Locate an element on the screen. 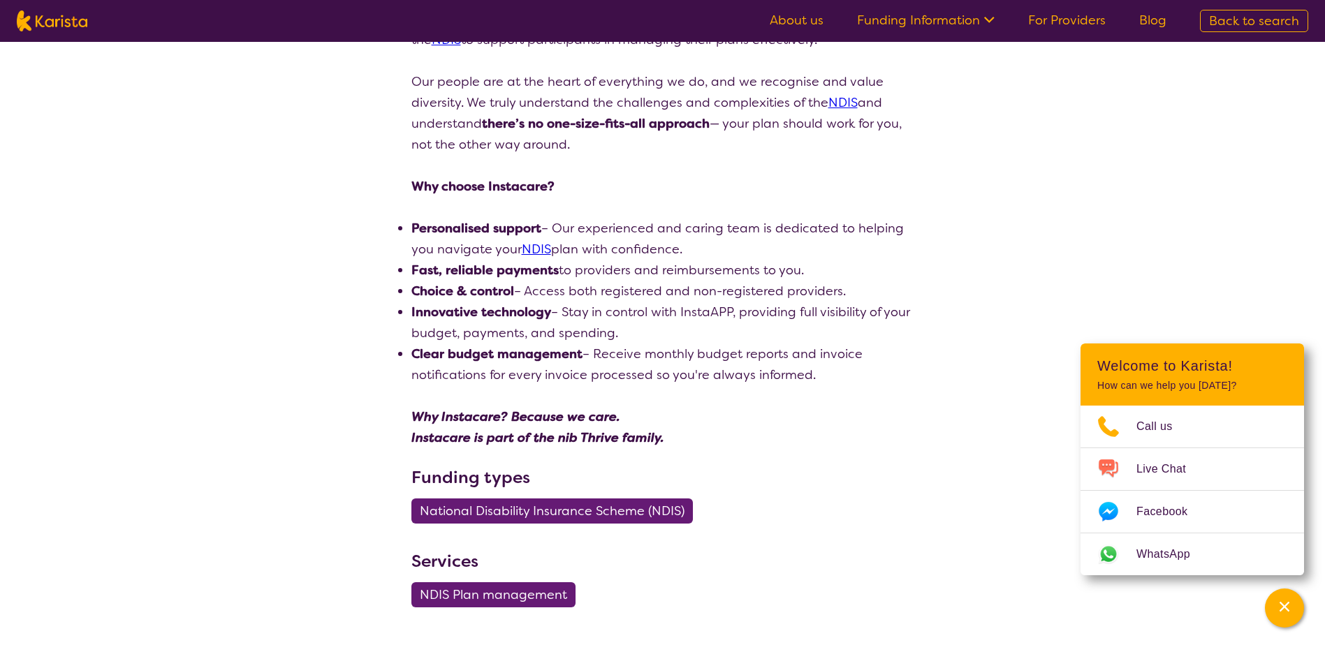  em: Instacare is part of the nib Thrive family. is located at coordinates (538, 438).